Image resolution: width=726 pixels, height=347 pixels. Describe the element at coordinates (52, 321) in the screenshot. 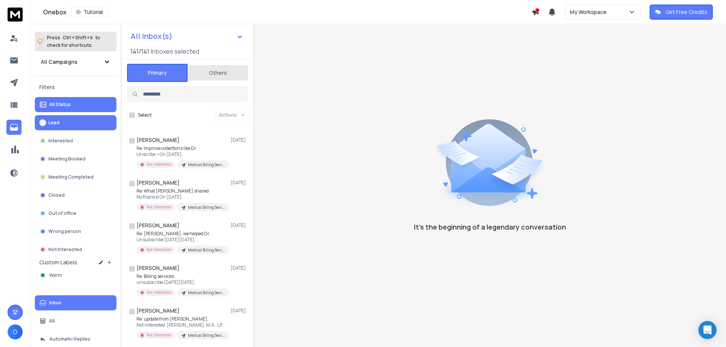

I see `p: All` at that location.